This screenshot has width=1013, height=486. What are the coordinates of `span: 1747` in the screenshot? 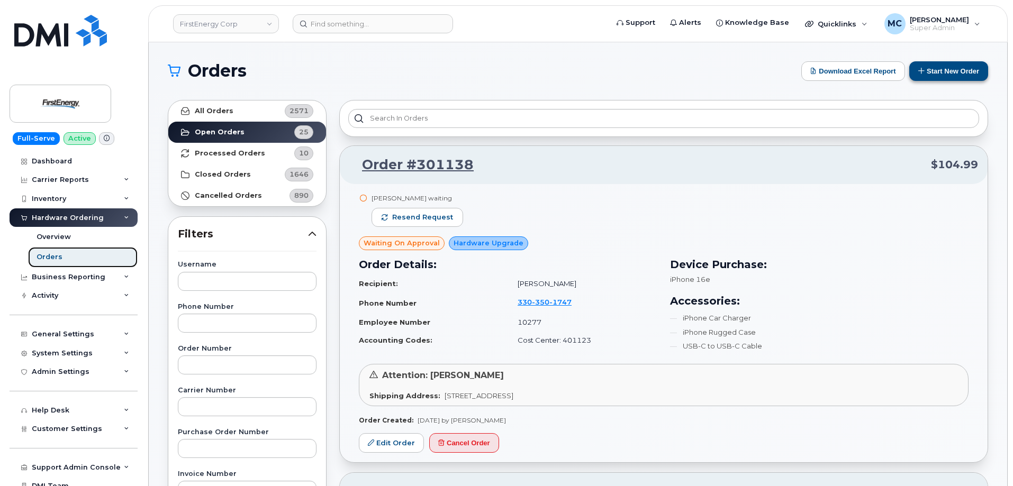 It's located at (560, 302).